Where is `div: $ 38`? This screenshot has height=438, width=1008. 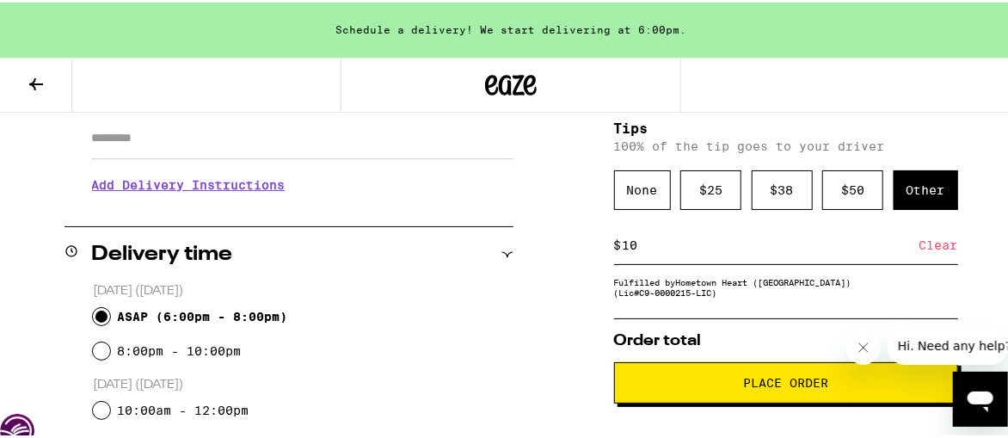
div: $ 38 is located at coordinates (782, 187).